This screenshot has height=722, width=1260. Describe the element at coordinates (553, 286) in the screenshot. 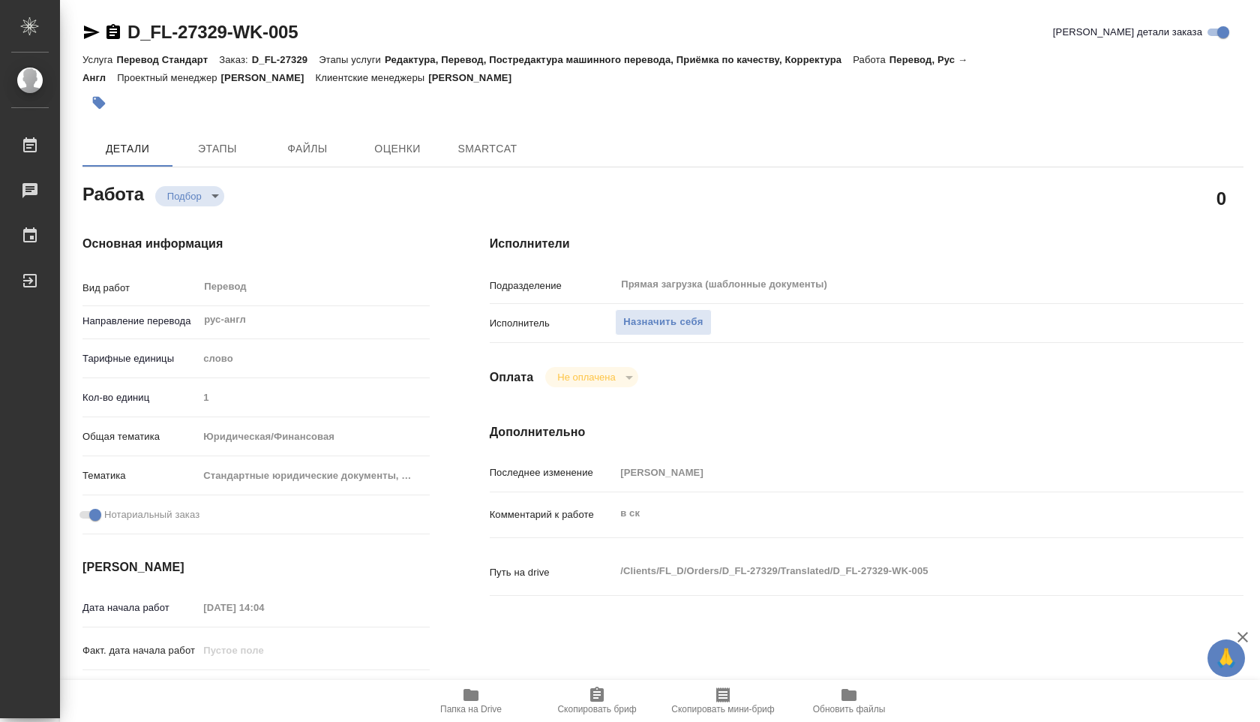

I see `p: Подразделение` at that location.